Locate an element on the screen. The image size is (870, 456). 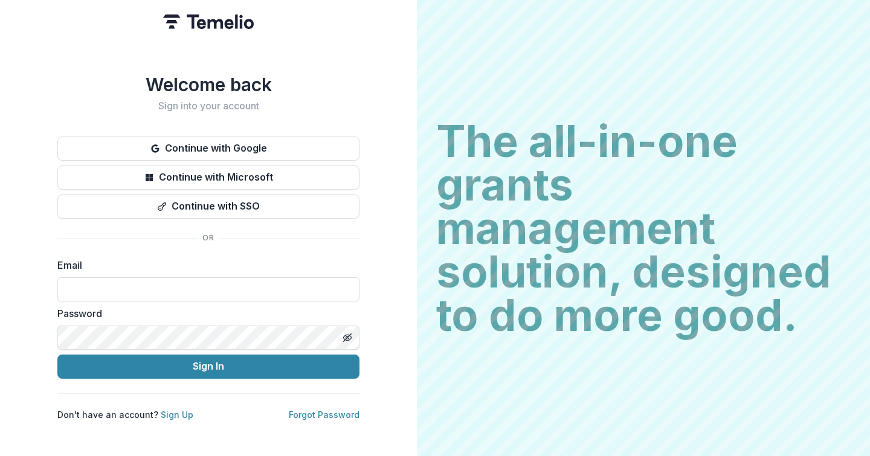
a: Sign Up is located at coordinates (177, 415).